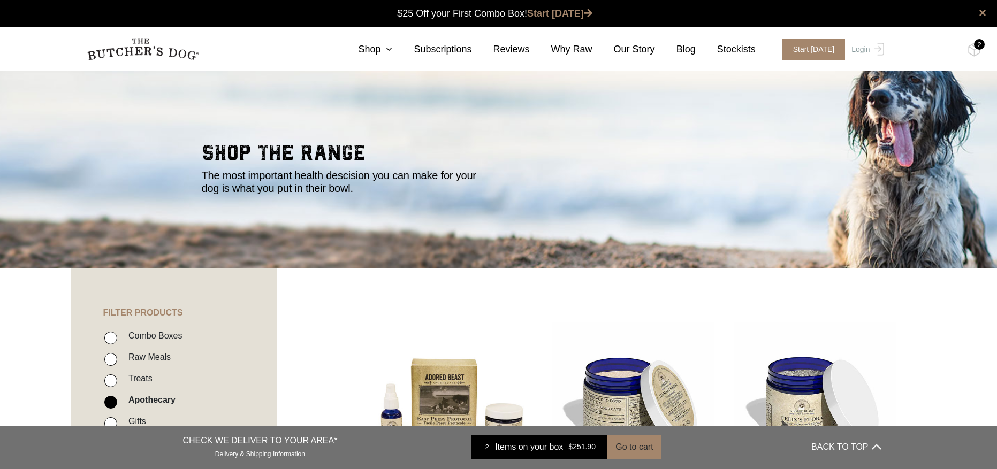  I want to click on label: Raw Meals, so click(147, 357).